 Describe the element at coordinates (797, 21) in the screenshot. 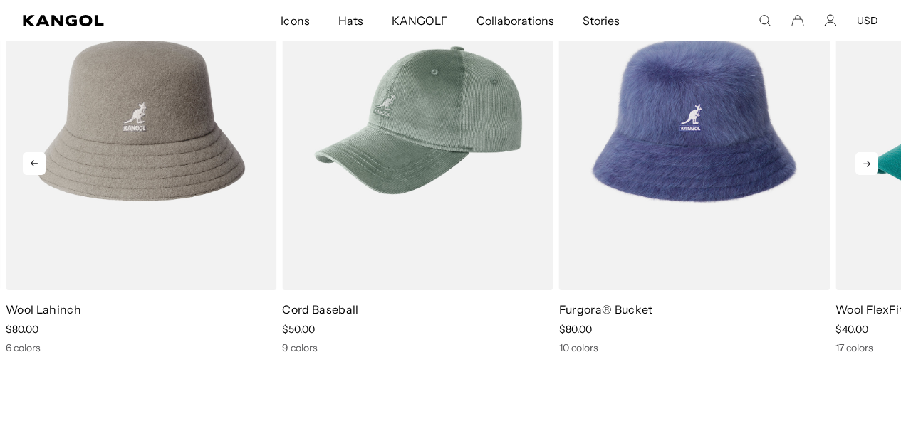

I see `button: Cart` at that location.